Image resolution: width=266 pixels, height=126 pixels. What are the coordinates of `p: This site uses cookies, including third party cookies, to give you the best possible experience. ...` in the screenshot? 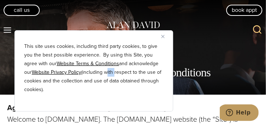 It's located at (94, 68).